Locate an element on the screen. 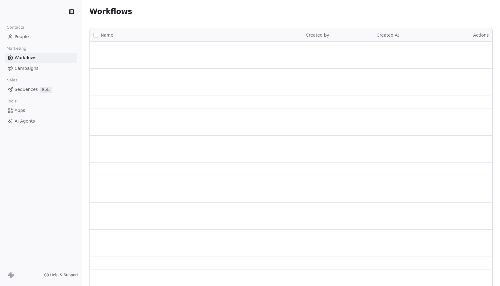 Image resolution: width=500 pixels, height=286 pixels. span: Help & Support is located at coordinates (64, 275).